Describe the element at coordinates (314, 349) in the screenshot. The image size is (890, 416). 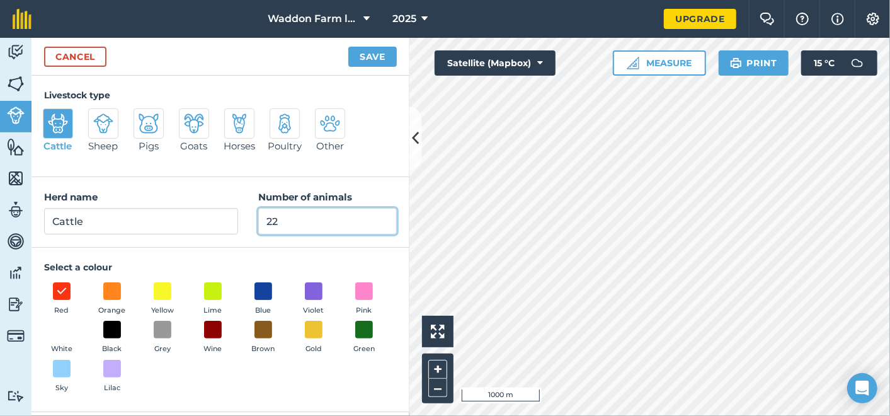
I see `span: Gold` at that location.